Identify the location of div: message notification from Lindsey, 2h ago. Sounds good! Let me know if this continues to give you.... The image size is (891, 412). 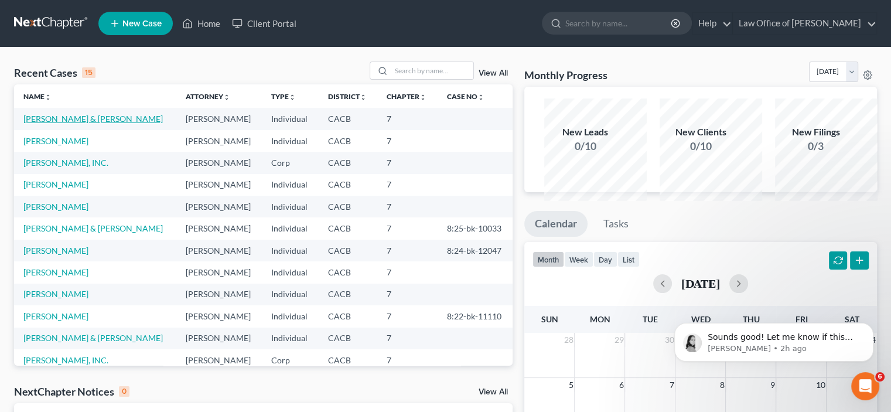
(117, 44).